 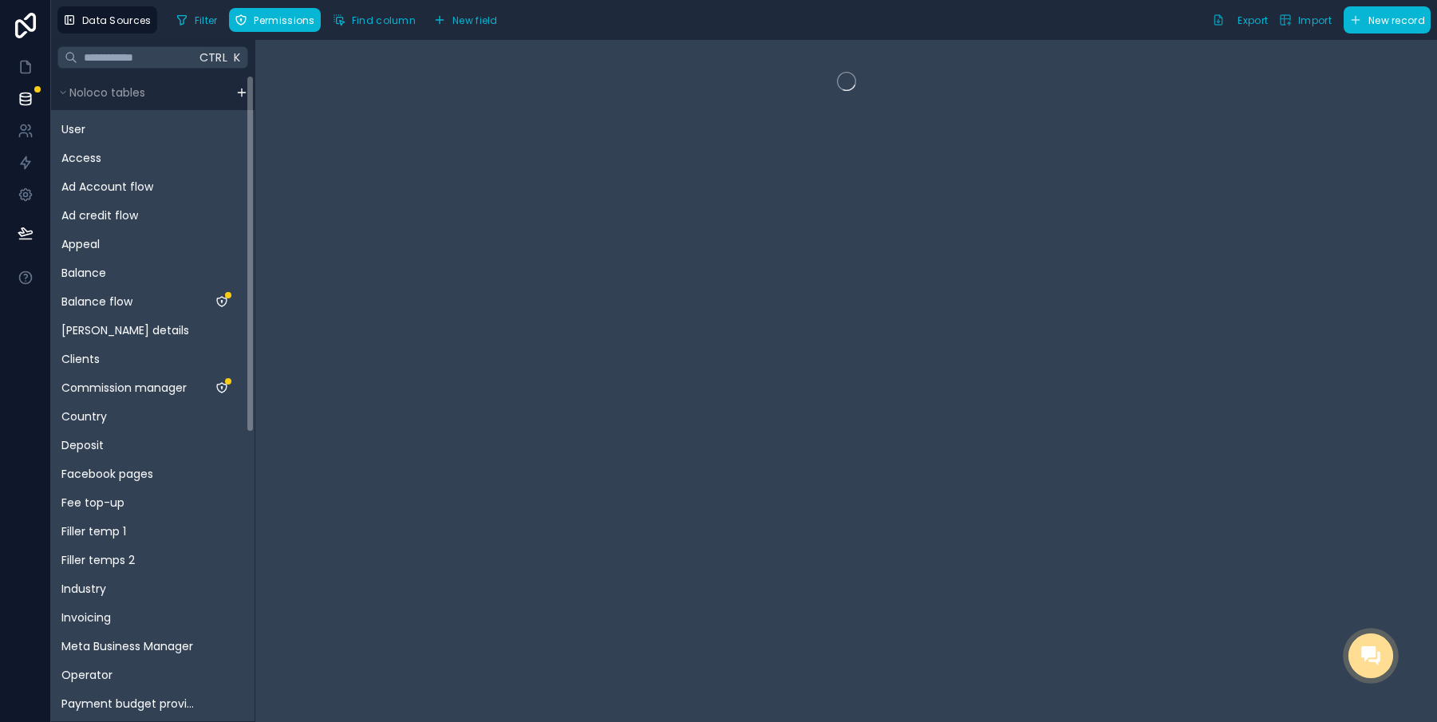 I want to click on span: Find column, so click(x=384, y=20).